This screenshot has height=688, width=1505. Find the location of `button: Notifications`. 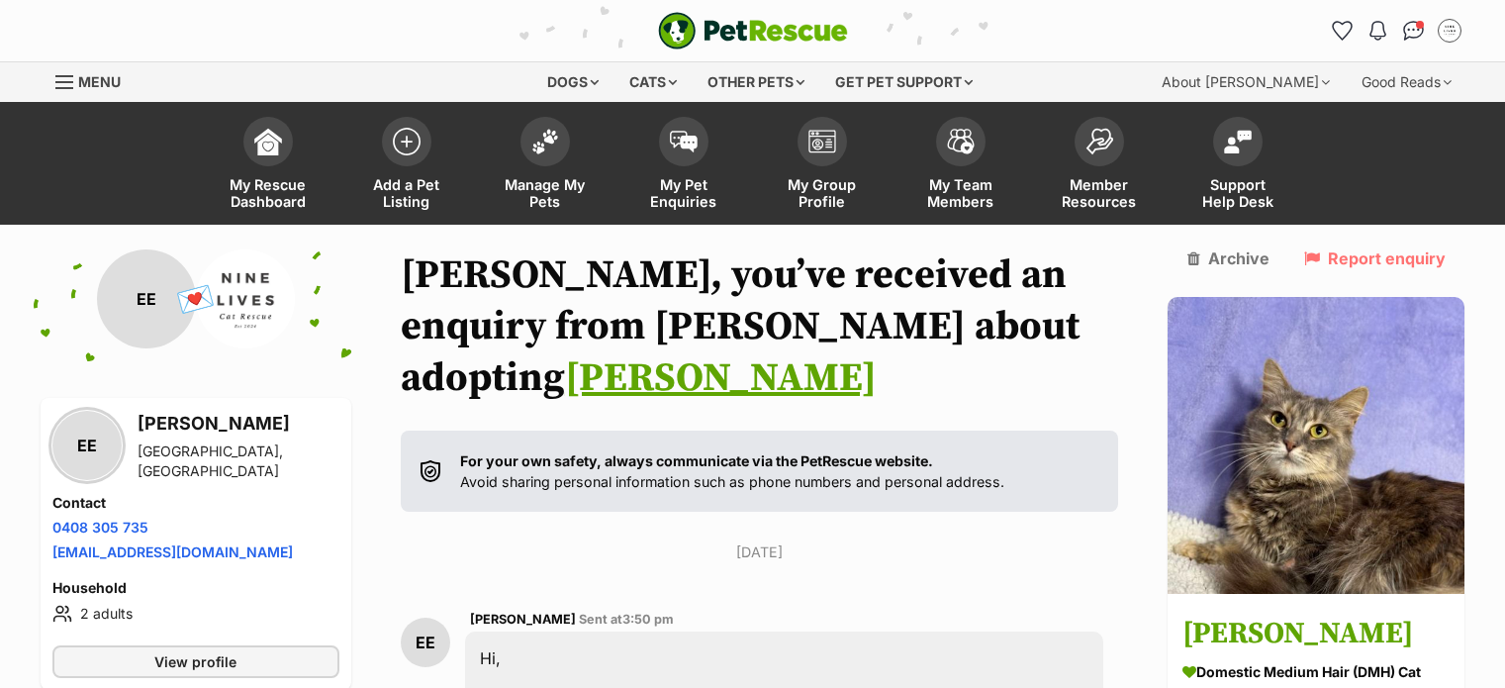

button: Notifications is located at coordinates (1378, 31).